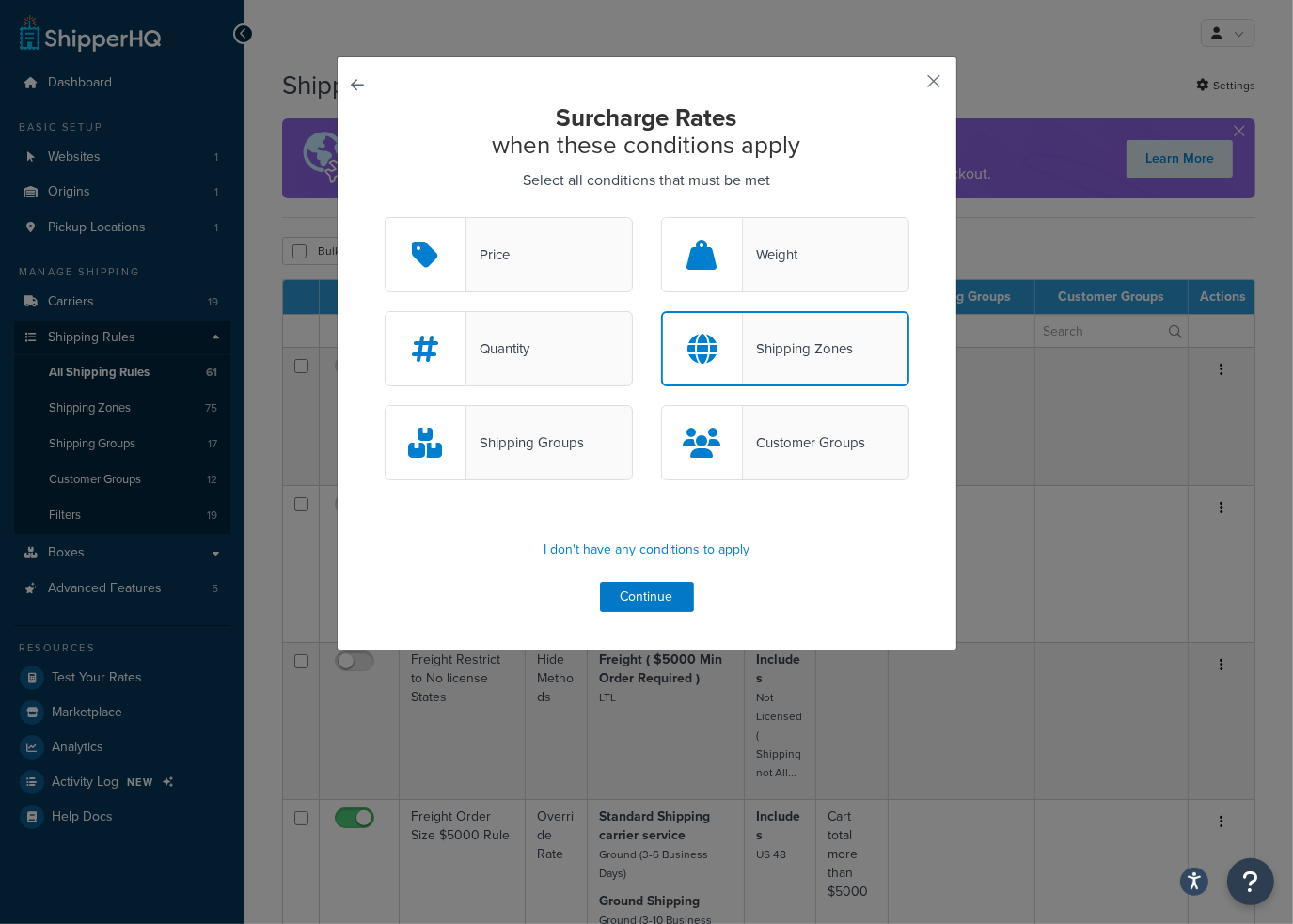  I want to click on div: Weight, so click(770, 254).